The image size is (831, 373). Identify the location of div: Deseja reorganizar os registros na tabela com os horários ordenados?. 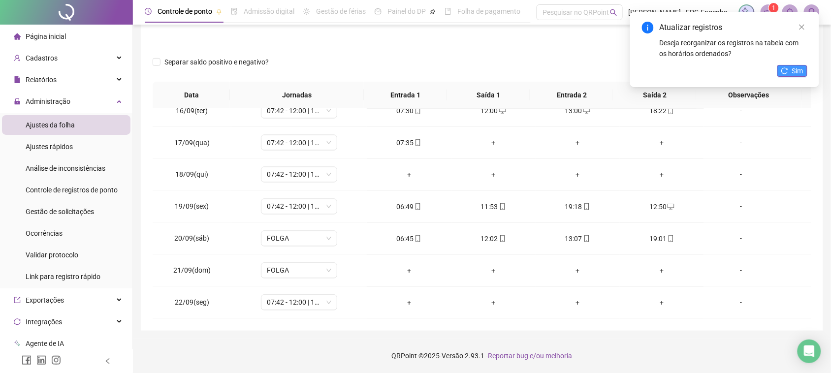
(733, 48).